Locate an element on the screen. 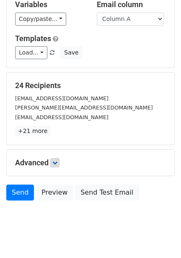 The height and width of the screenshot is (258, 181). a: +21 more is located at coordinates (33, 131).